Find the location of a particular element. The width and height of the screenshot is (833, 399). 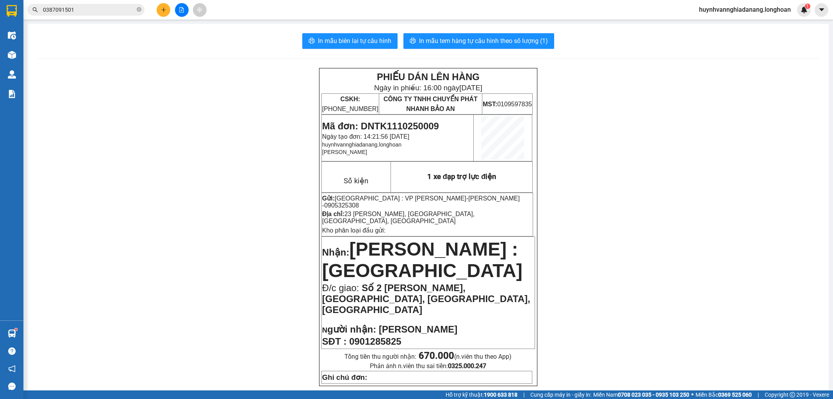

strong: PHIẾU DÁN LÊN HÀNG is located at coordinates (428, 77).